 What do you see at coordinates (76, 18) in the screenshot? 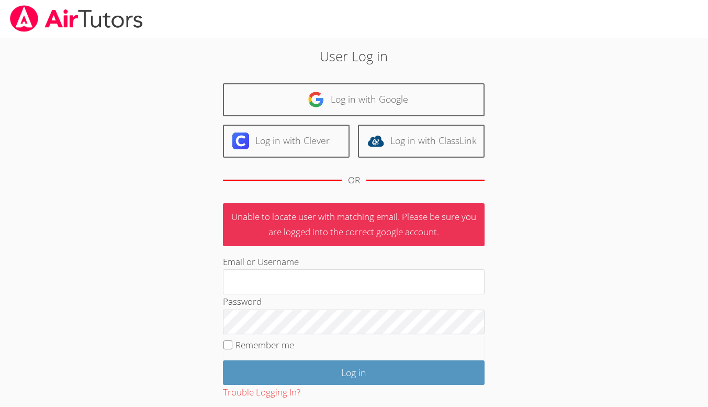
I see `img: airtutors_banner-c4298cdbf04f3fff15de1276eac7730deb9818008684d7c2e4769d2f7ddbe033.png` at bounding box center [76, 18].